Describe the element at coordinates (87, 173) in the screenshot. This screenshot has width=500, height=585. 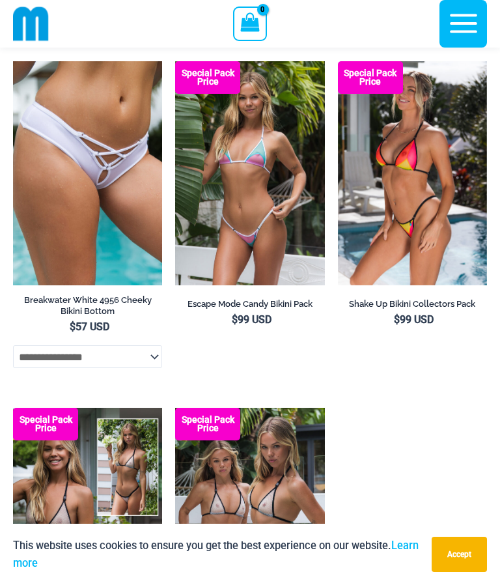
I see `a: Breakwater White 4956 Shorts 01Breakwater White 341 Top 4956 Shorts 04Breakwater White 341 Top 49...` at that location.